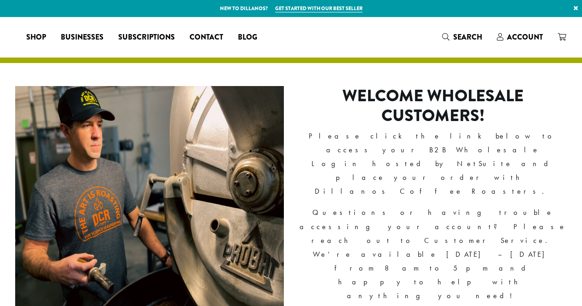 This screenshot has width=582, height=306. What do you see at coordinates (462, 37) in the screenshot?
I see `a: Search` at bounding box center [462, 37].